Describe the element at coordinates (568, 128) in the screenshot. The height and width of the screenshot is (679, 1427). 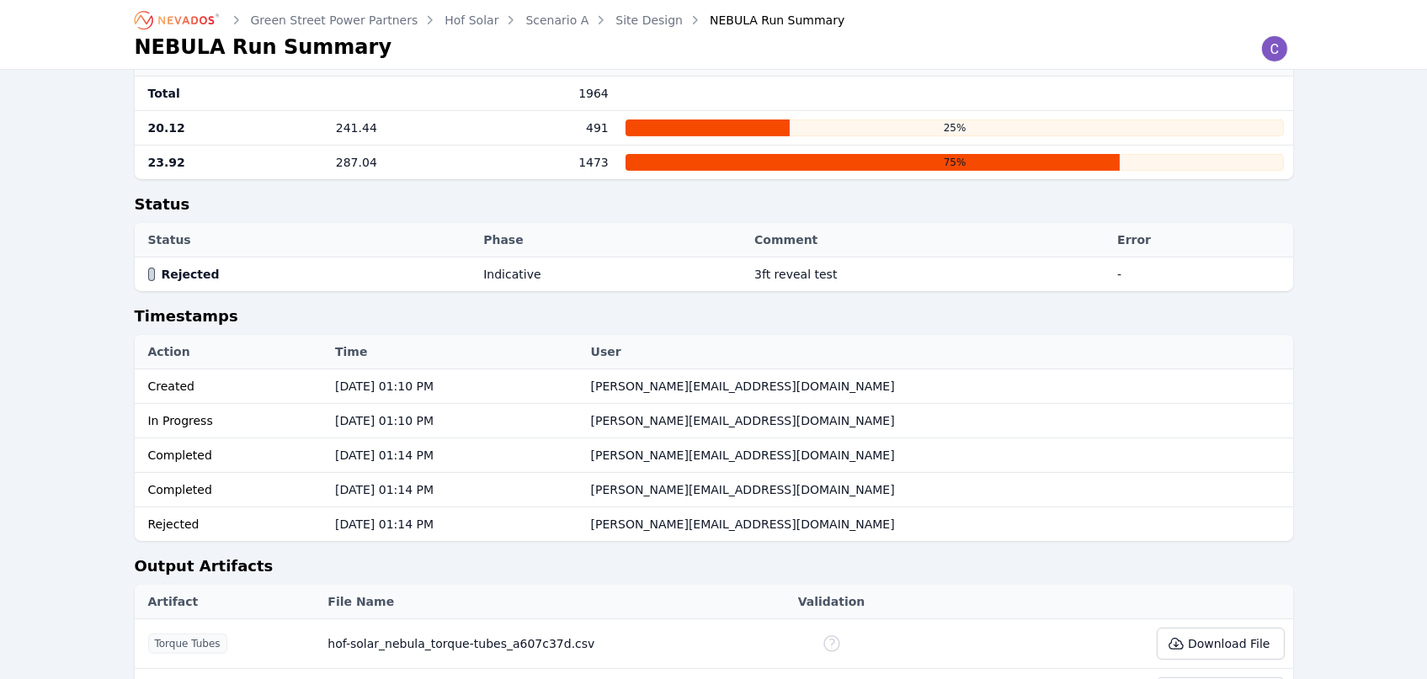
I see `td: 491` at that location.